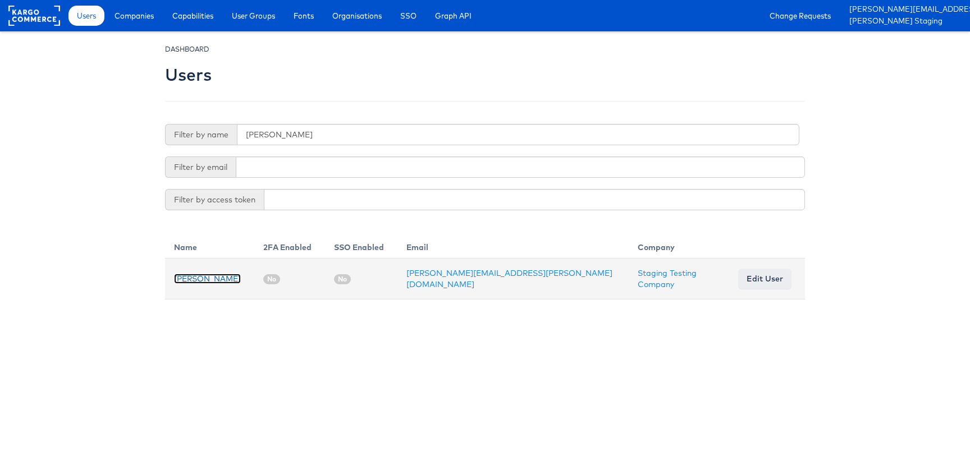  Describe the element at coordinates (453, 16) in the screenshot. I see `a: Graph API` at that location.